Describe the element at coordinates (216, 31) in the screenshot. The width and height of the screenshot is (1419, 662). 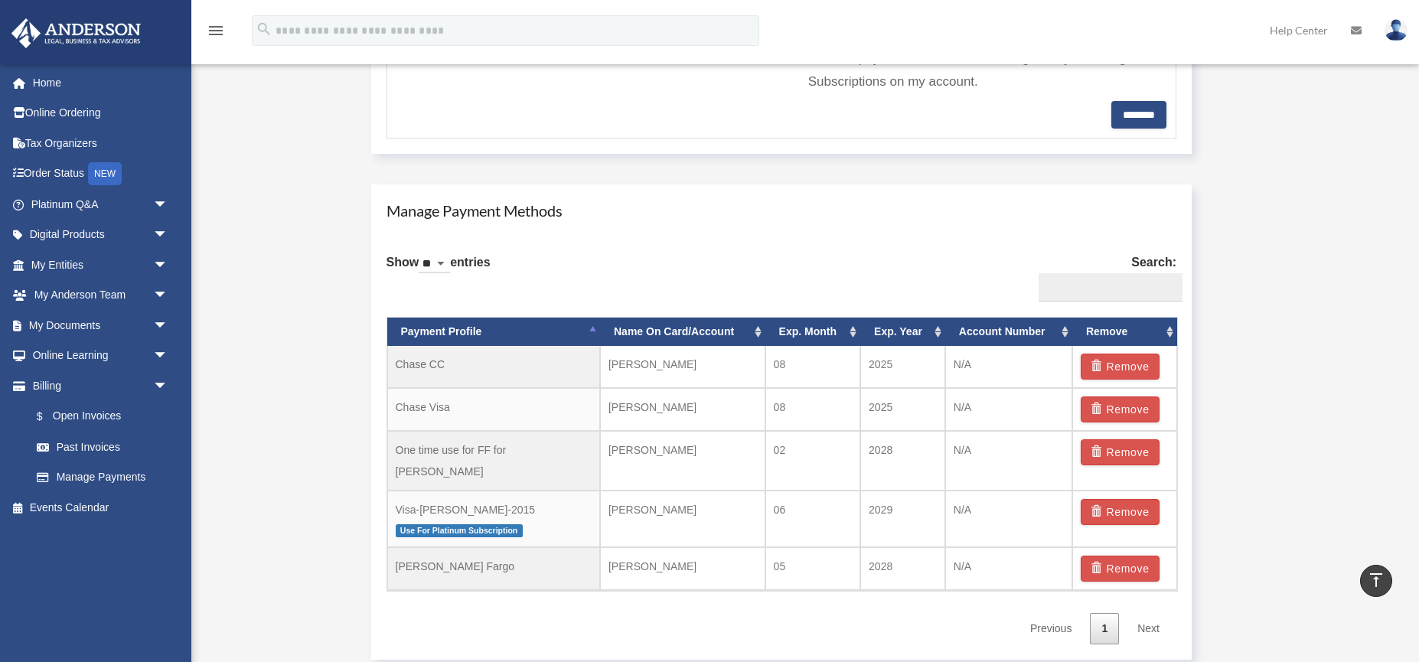
I see `i: menu` at that location.